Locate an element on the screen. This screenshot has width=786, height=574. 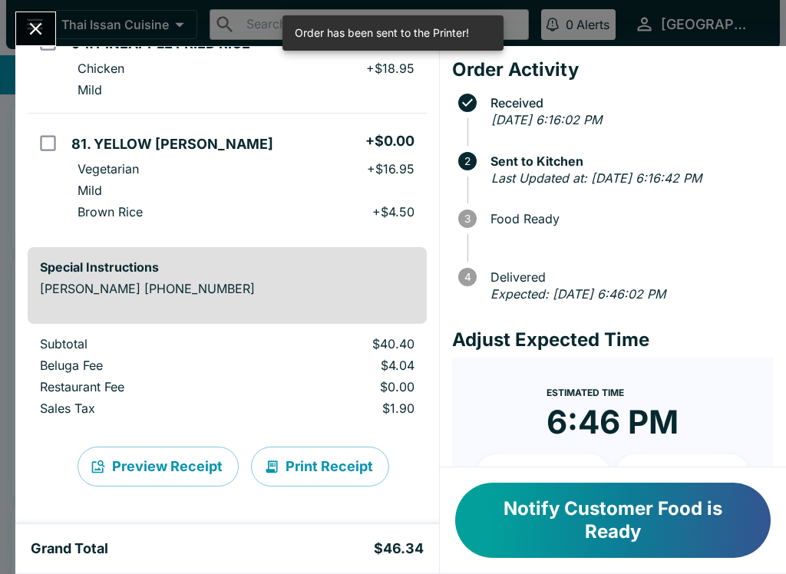
h4: Order Activity is located at coordinates (613, 70).